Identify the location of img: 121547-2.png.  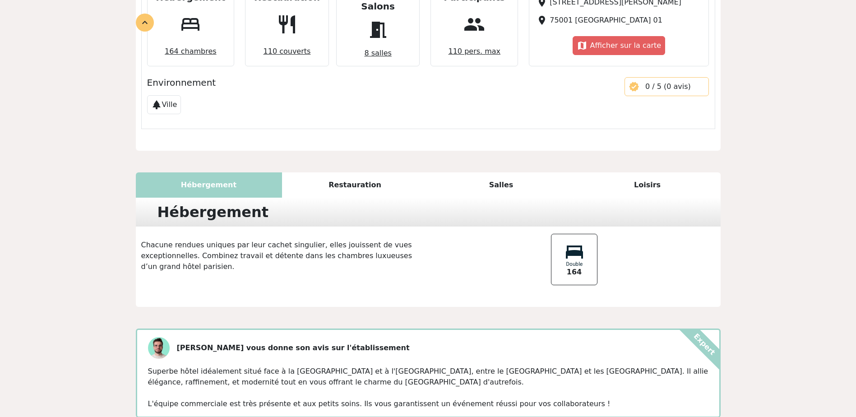
(159, 348).